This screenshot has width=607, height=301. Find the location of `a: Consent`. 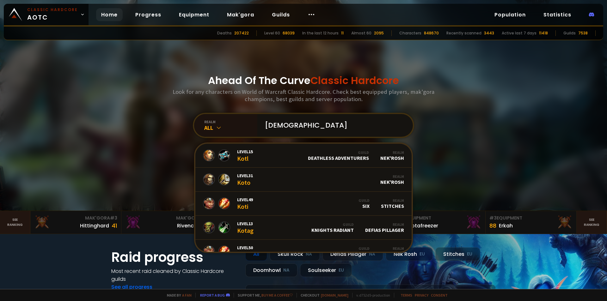

a: Consent is located at coordinates (439, 295).